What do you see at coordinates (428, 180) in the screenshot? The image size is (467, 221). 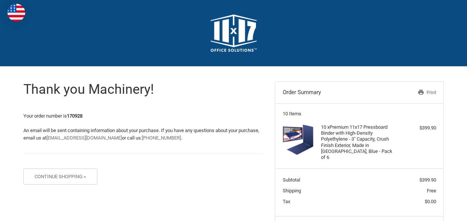 I see `span: $399.90` at bounding box center [428, 180].